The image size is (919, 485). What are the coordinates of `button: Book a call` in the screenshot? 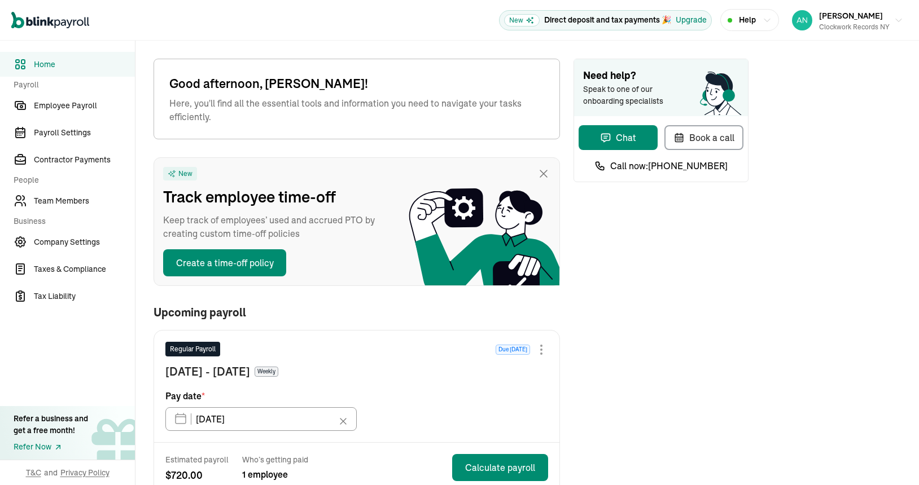 It's located at (704, 138).